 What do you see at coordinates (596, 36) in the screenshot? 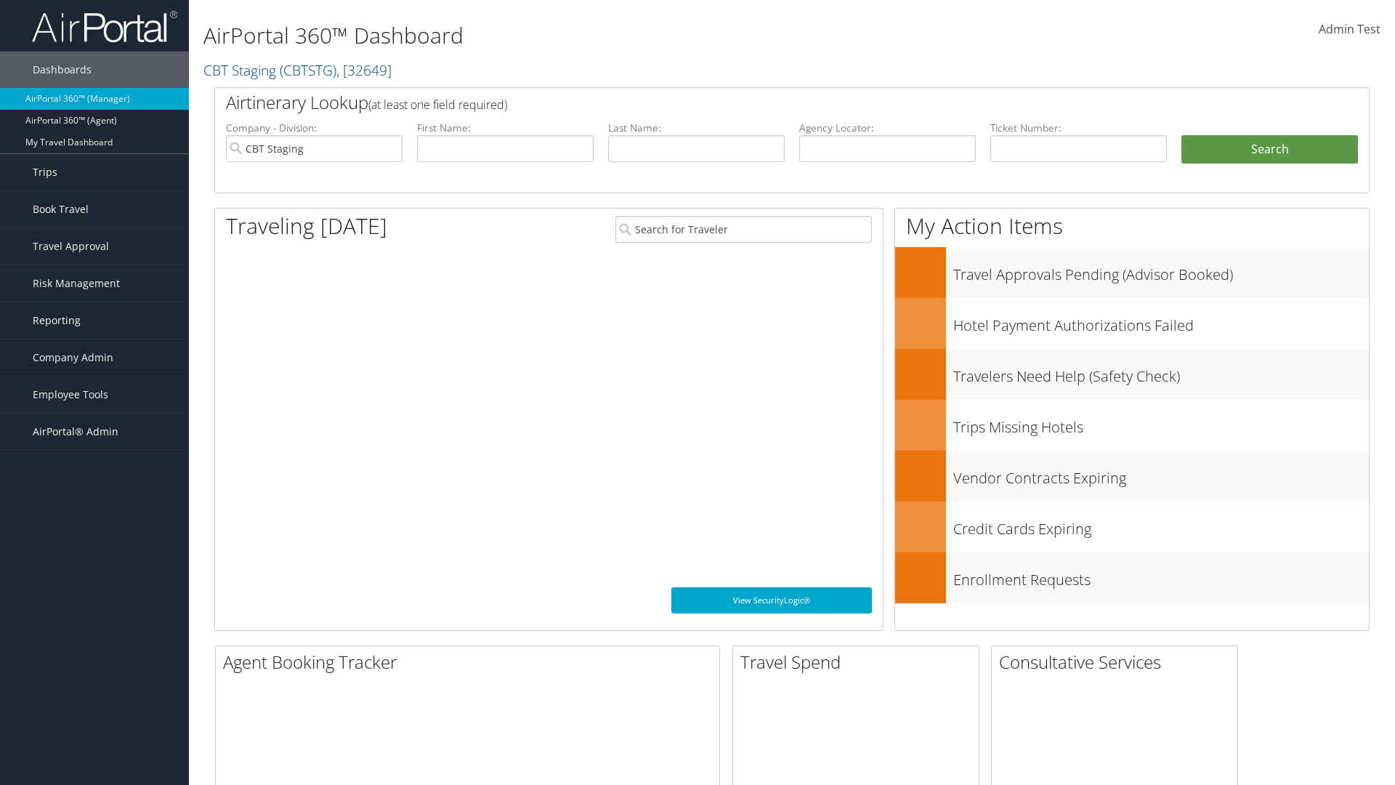
I see `h1: AirPortal 360™ Dashboard` at bounding box center [596, 36].